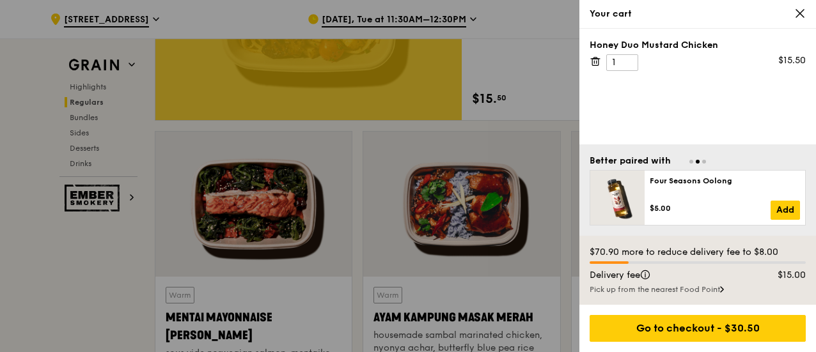  What do you see at coordinates (710, 208) in the screenshot?
I see `div: $5.00` at bounding box center [710, 208].